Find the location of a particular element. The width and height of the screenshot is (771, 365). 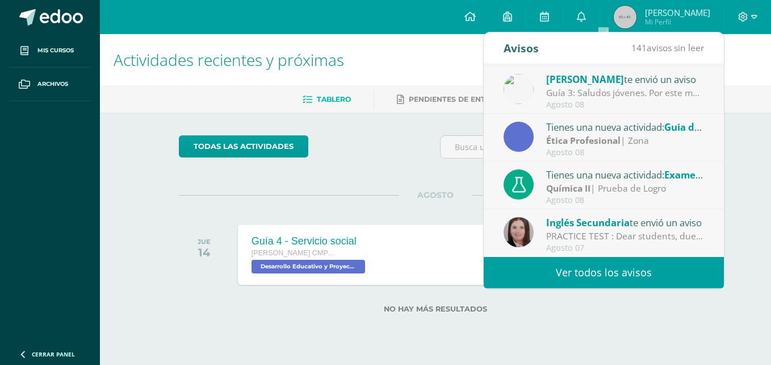

div: | Zona is located at coordinates (625, 140).